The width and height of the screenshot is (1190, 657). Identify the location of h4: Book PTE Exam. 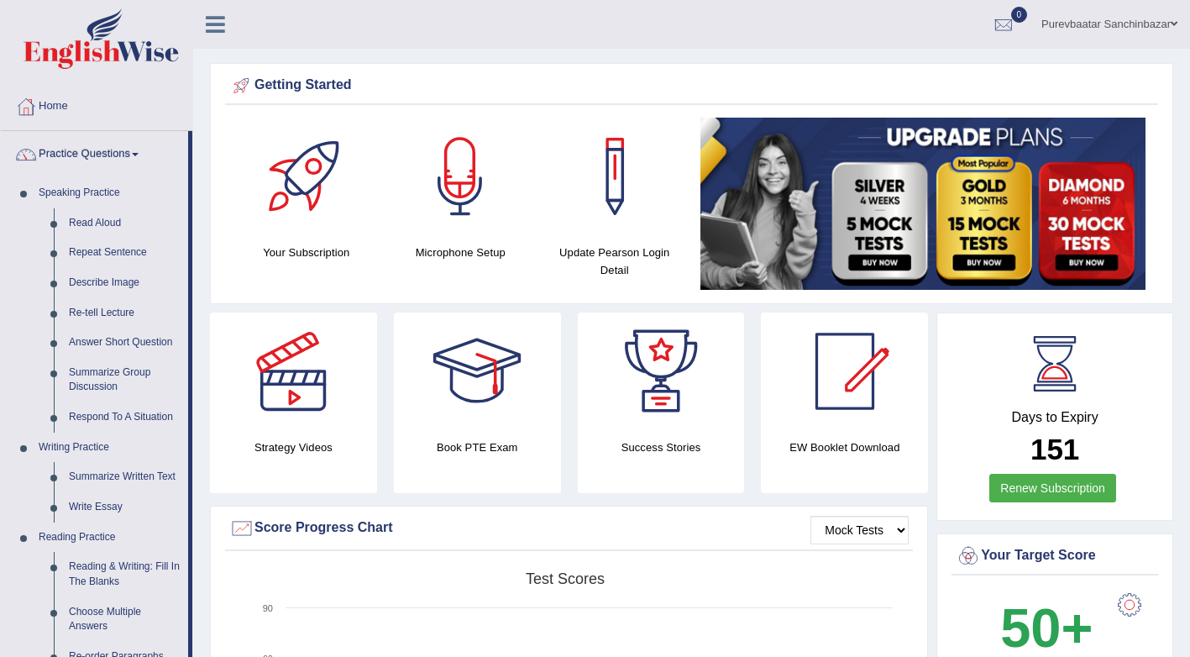
(477, 447).